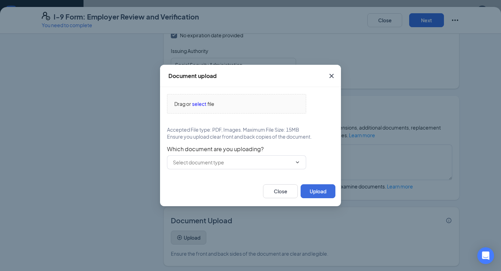 Image resolution: width=501 pixels, height=271 pixels. What do you see at coordinates (233, 129) in the screenshot?
I see `span: Accepted File type: PDF, Images. Maximum File Size: 15MB` at bounding box center [233, 129].